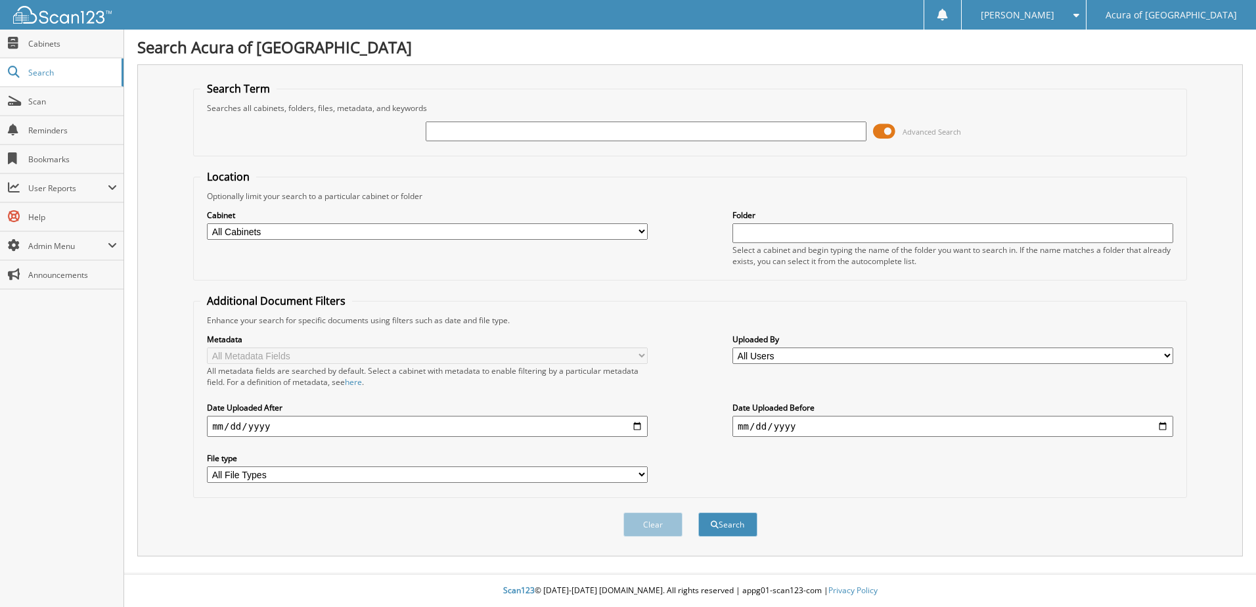  Describe the element at coordinates (519, 590) in the screenshot. I see `span: Scan123` at that location.